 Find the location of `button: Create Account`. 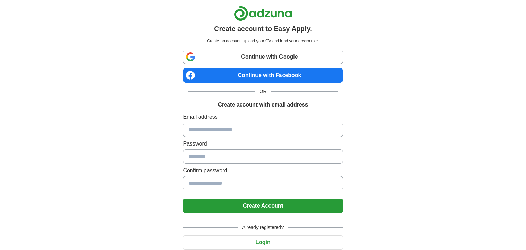

button: Create Account is located at coordinates (263, 206).